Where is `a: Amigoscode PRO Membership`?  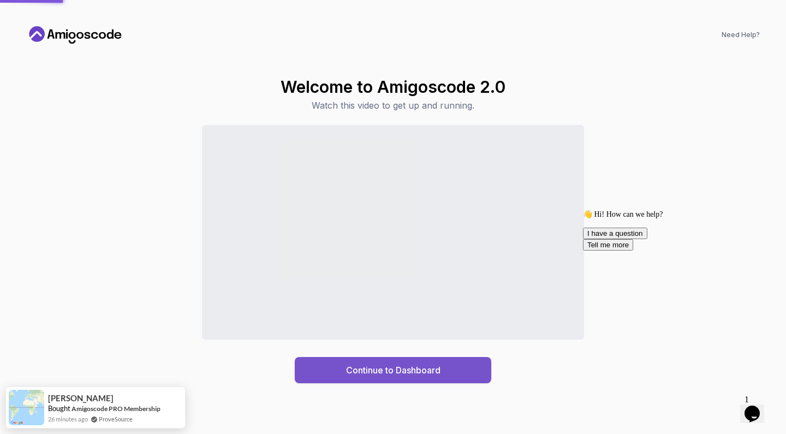 a: Amigoscode PRO Membership is located at coordinates (116, 408).